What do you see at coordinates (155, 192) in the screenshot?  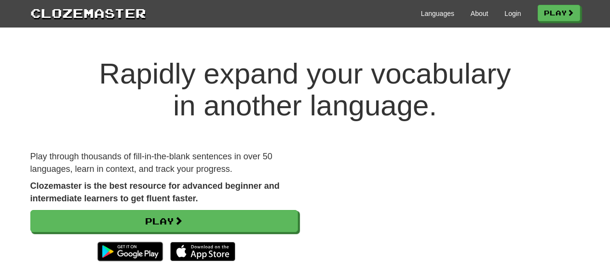 I see `strong: Clozemaster is the best resource for advanced beginner and intermediate learners to get fluent fa...` at bounding box center [155, 192].